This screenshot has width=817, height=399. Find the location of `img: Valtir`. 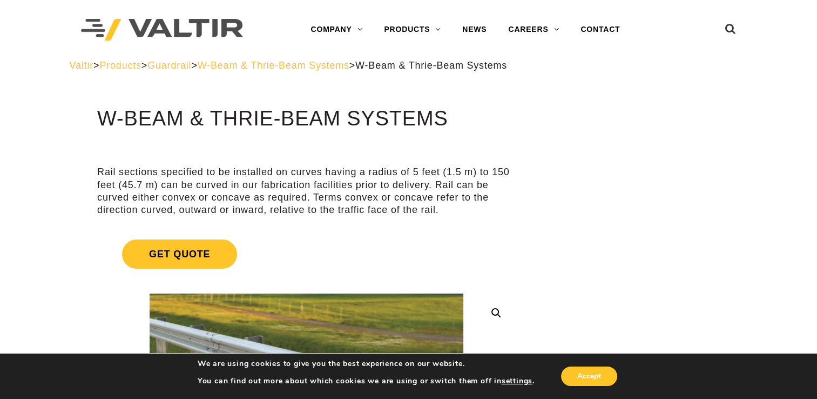

img: Valtir is located at coordinates (162, 30).